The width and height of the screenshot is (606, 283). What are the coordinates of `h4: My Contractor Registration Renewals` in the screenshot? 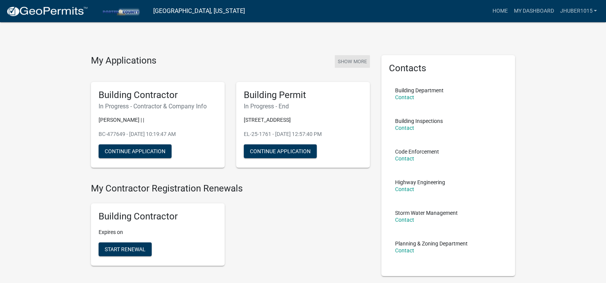 It's located at (231, 188).